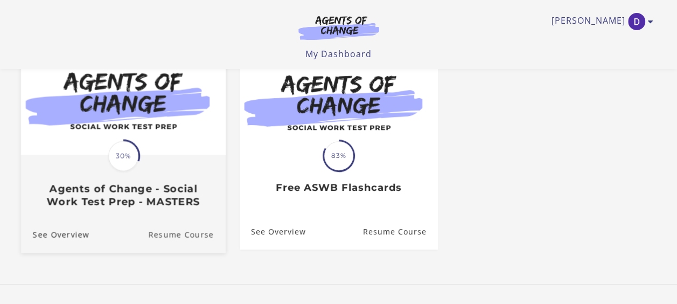 This screenshot has width=677, height=304. What do you see at coordinates (338, 187) in the screenshot?
I see `h3: Free ASWB Flashcards` at bounding box center [338, 187].